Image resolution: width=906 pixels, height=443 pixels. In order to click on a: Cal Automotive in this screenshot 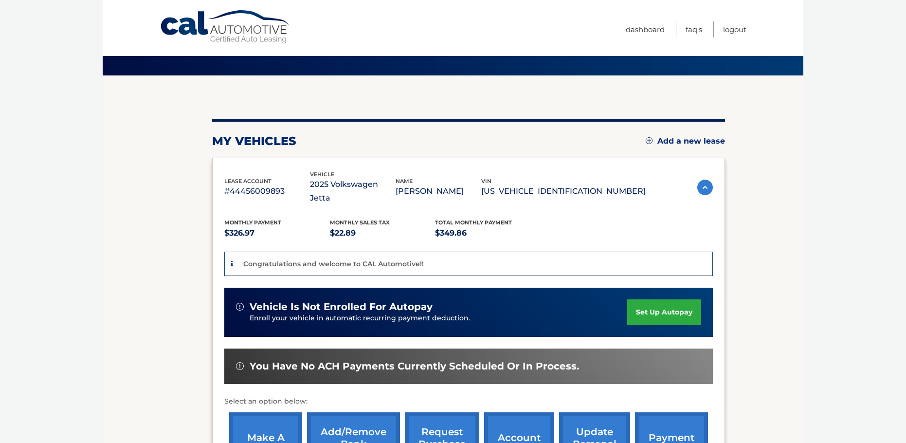, I will do `click(225, 27)`.